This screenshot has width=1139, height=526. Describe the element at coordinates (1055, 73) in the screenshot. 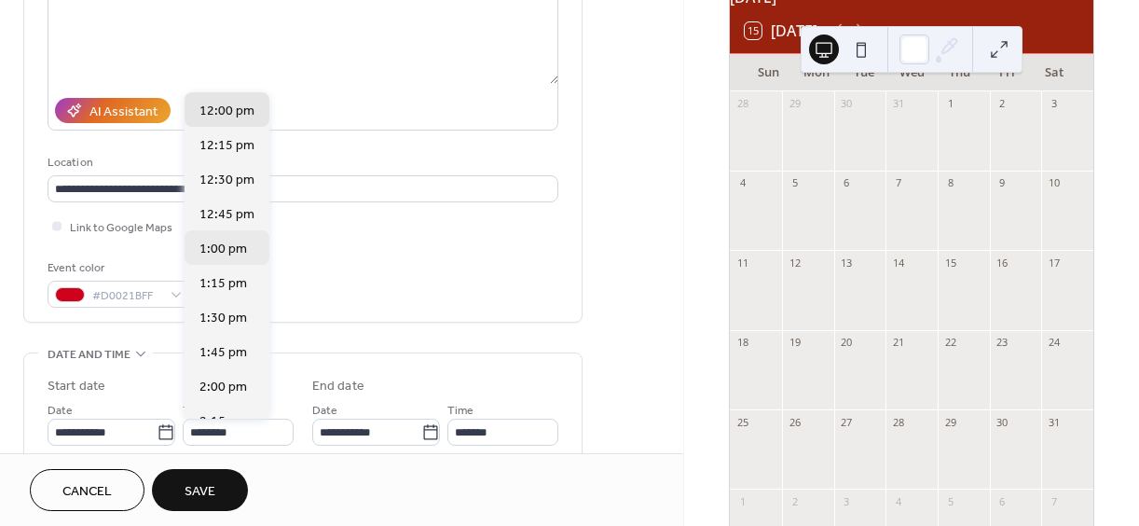

I see `div: Sat` at that location.